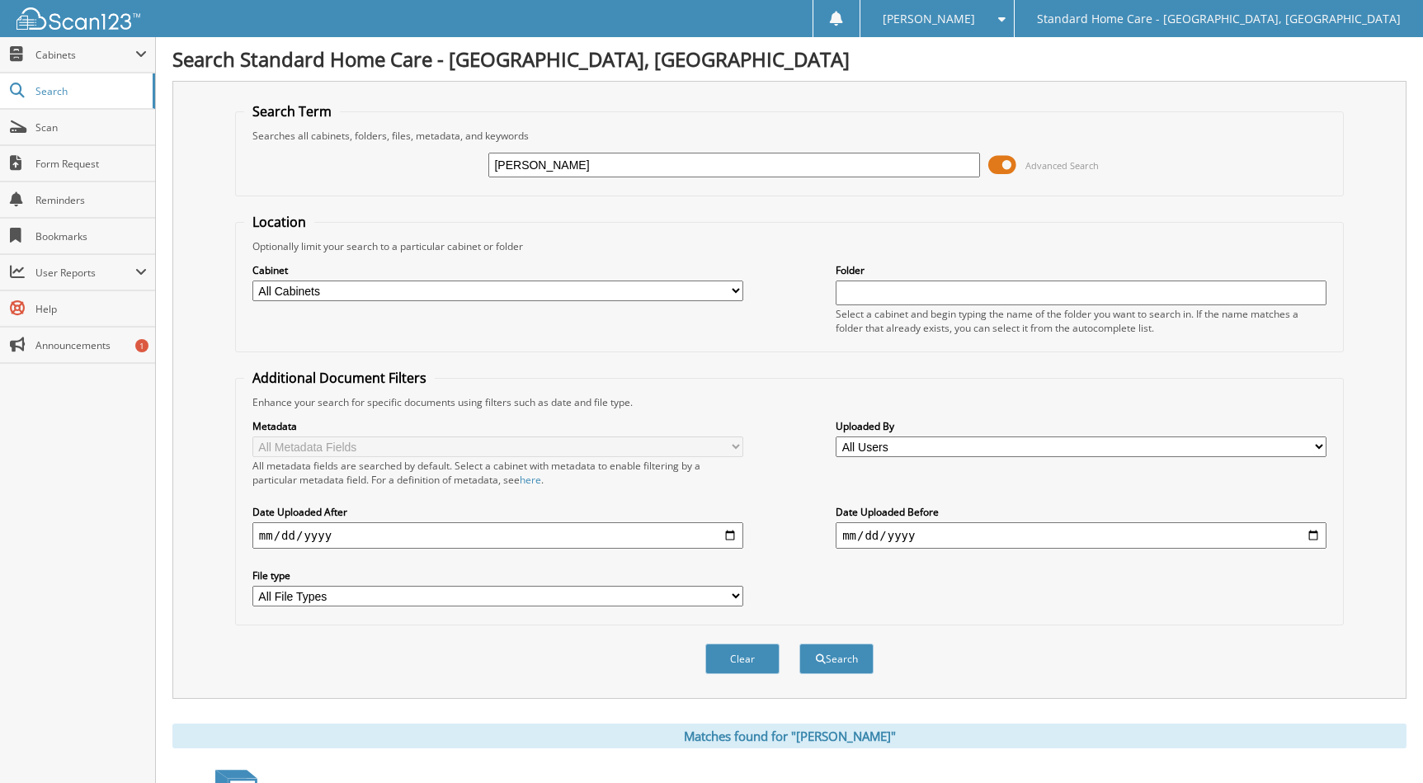 This screenshot has width=1423, height=783. Describe the element at coordinates (497, 473) in the screenshot. I see `div: All metadata fields are searched by default. Select a cabinet with metadata to enable filtering b...` at that location.